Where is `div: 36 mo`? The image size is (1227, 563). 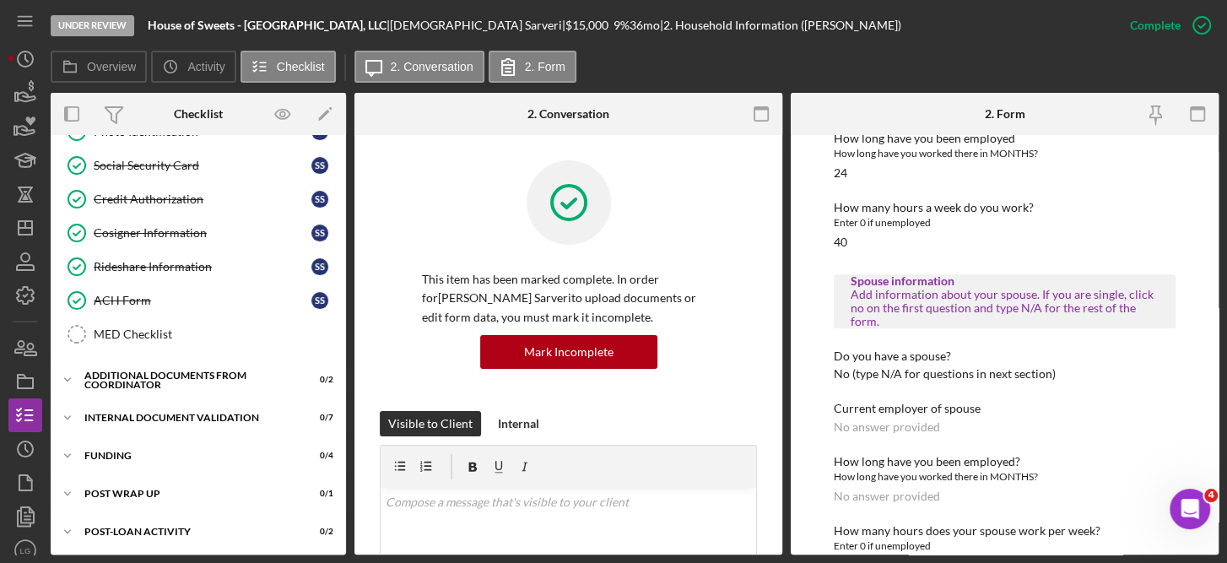
div: 36 mo is located at coordinates (645, 25).